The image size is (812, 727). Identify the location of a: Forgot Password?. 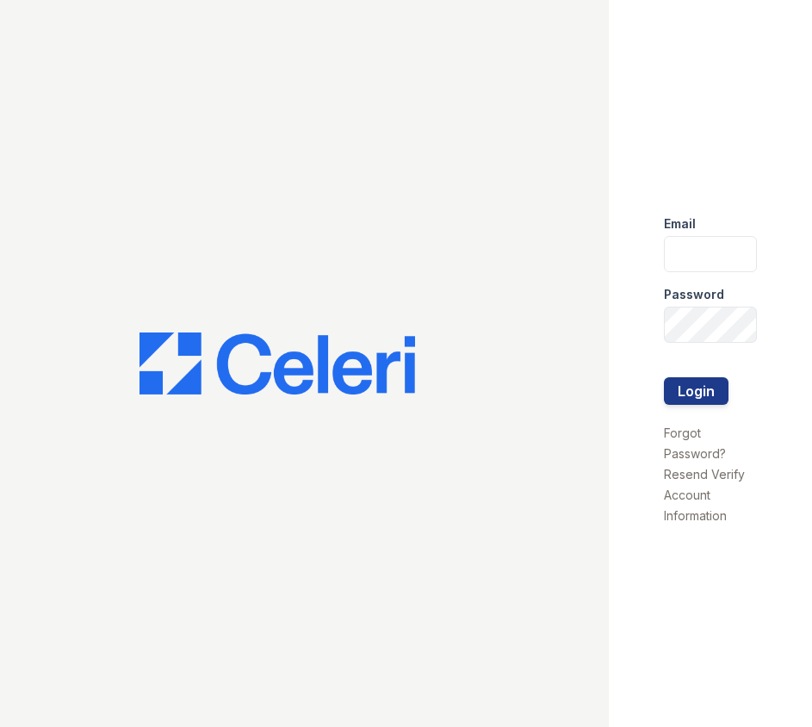
(695, 443).